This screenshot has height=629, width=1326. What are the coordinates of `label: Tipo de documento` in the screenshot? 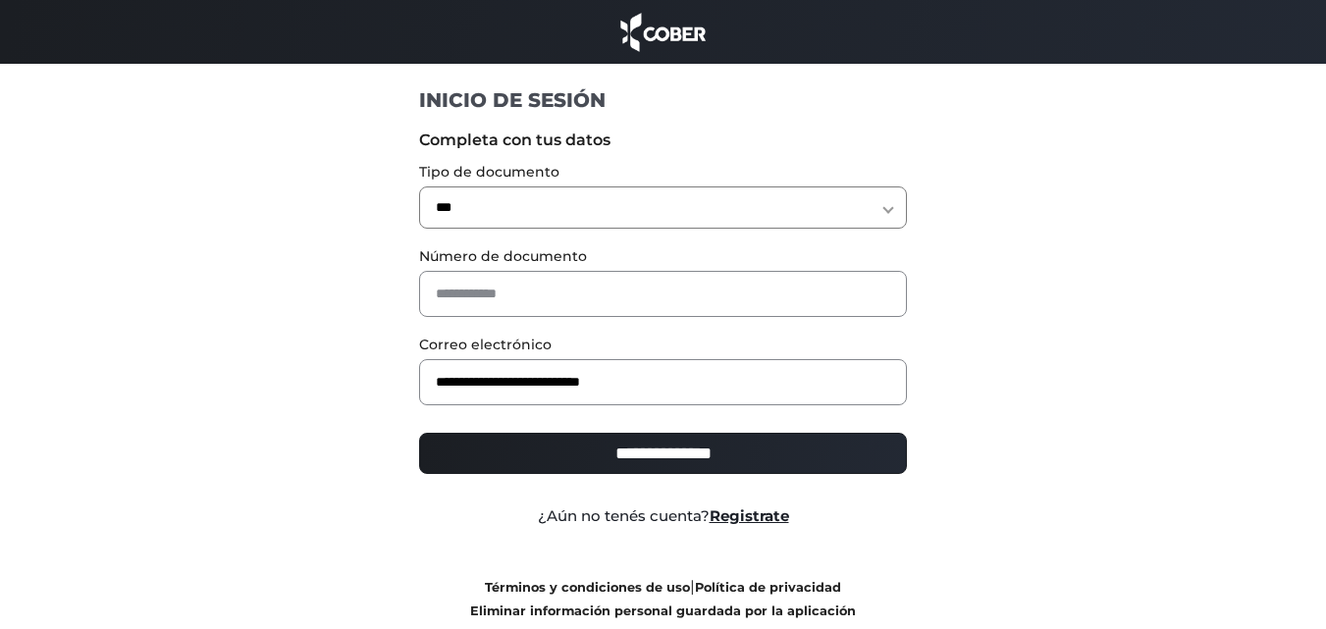 It's located at (663, 172).